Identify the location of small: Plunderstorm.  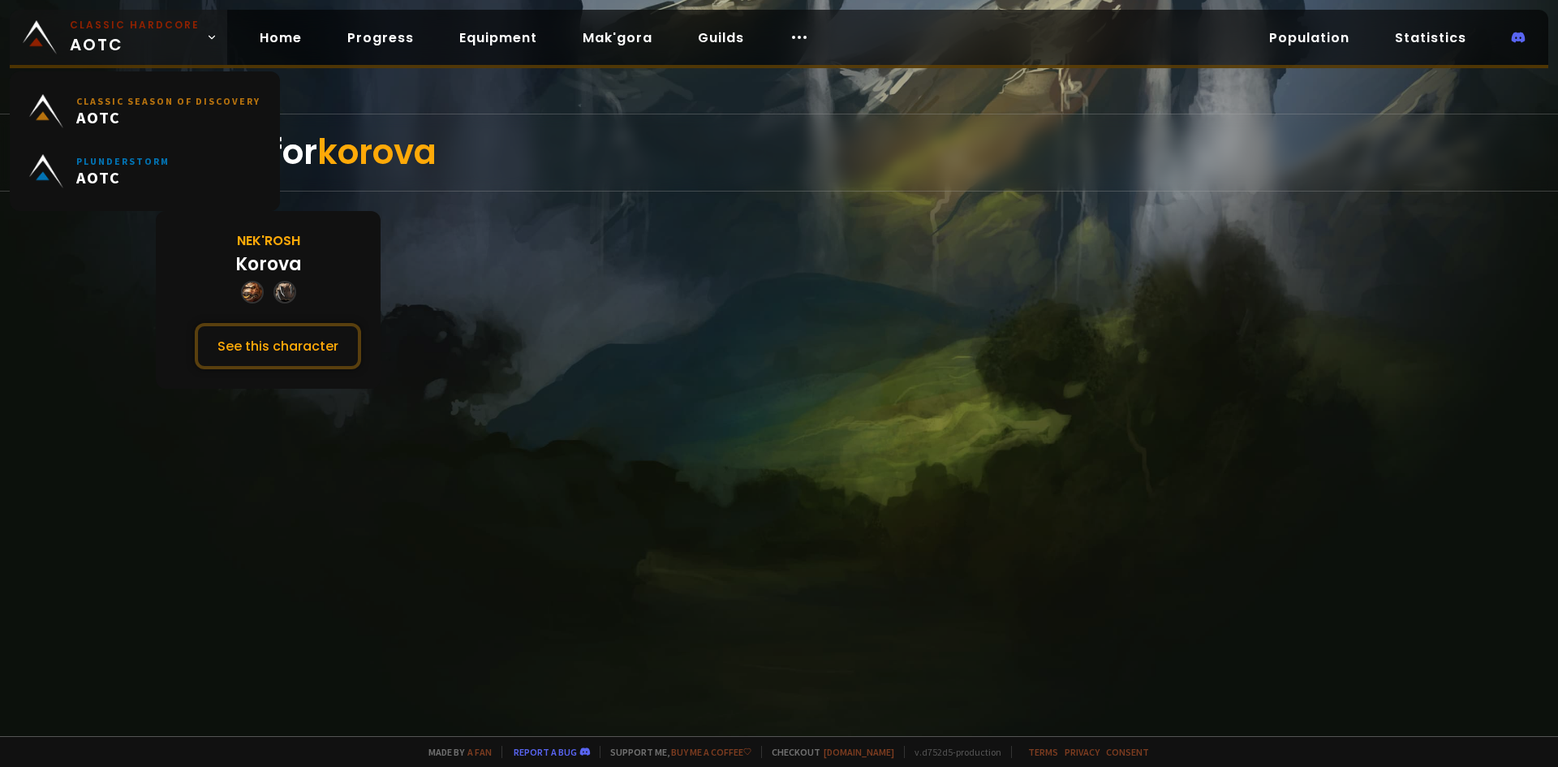
(123, 161).